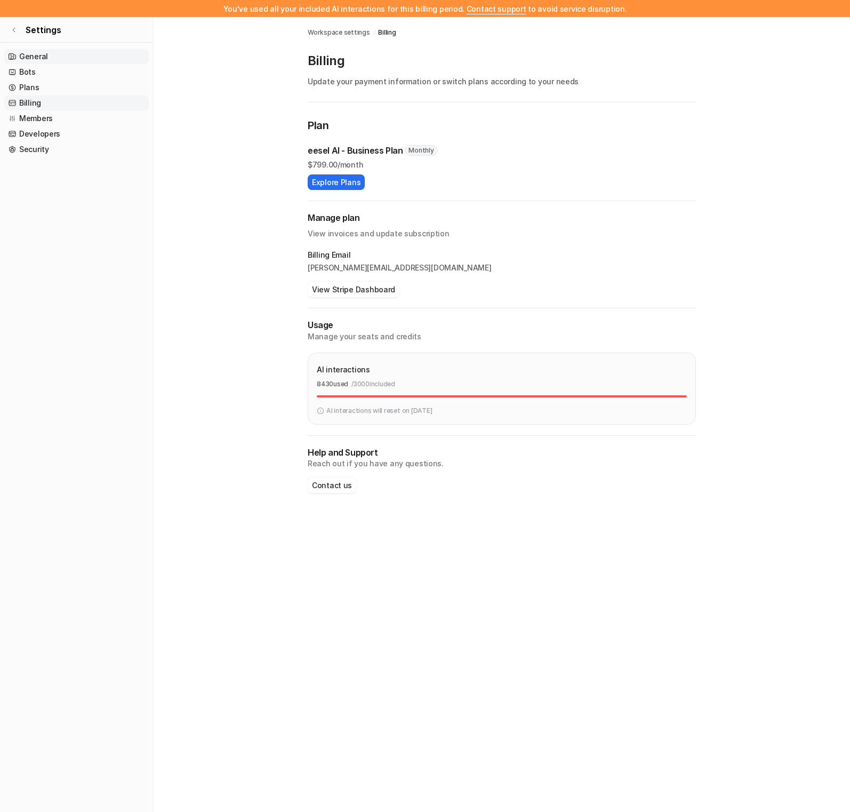 Image resolution: width=850 pixels, height=812 pixels. What do you see at coordinates (502, 218) in the screenshot?
I see `h2: Manage plan` at bounding box center [502, 218].